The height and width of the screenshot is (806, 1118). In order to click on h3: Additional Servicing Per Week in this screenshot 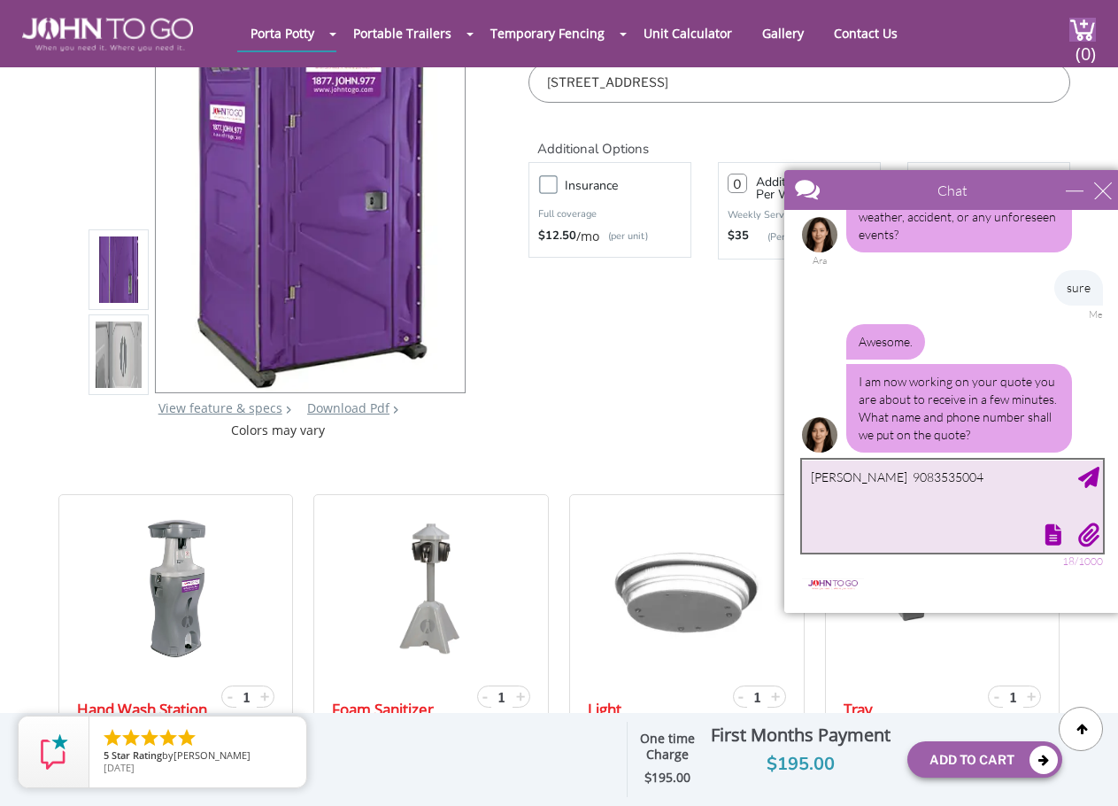, I will do `click(814, 189)`.